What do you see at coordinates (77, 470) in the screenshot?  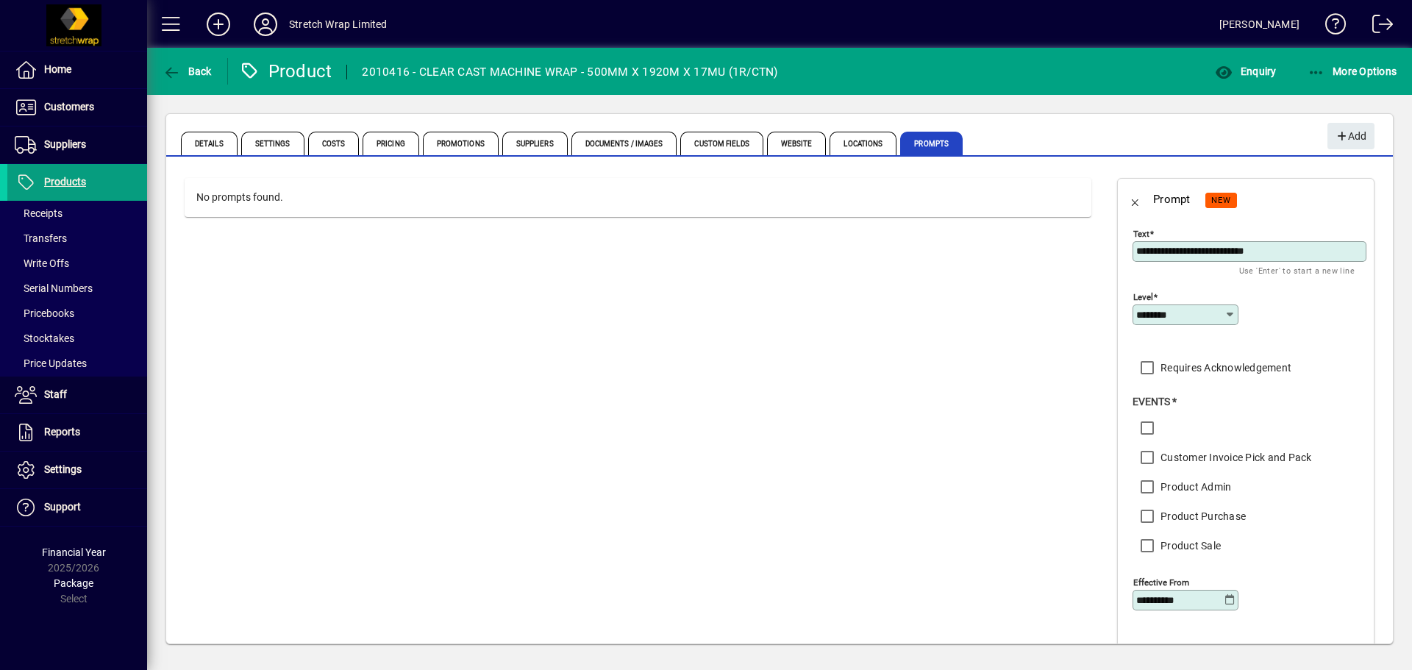 I see `a: Settings` at bounding box center [77, 470].